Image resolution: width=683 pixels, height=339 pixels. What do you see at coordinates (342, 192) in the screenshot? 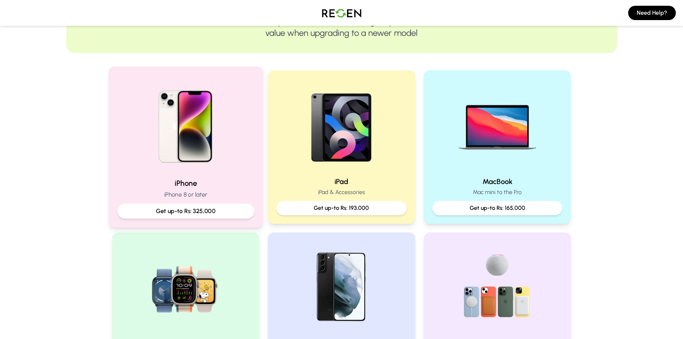
I see `p: iPad & Accessories` at bounding box center [342, 192].